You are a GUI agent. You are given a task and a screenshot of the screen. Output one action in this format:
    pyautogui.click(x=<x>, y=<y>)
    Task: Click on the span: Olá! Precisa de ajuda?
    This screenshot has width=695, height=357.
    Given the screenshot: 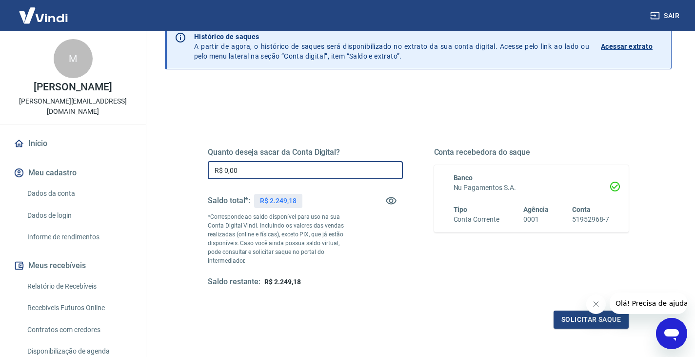 What is the action you would take?
    pyautogui.click(x=44, y=11)
    